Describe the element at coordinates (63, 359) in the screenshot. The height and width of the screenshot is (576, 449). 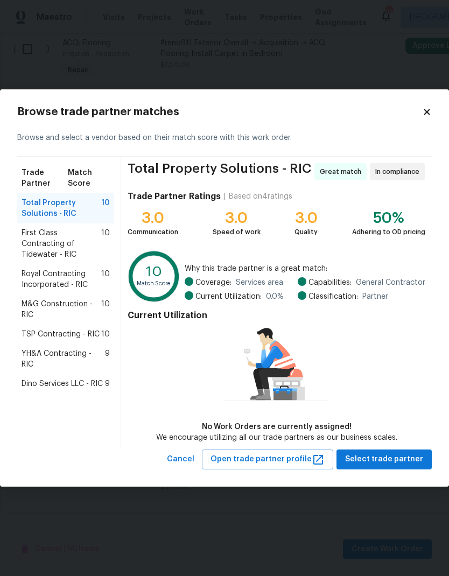
I see `span: YH&A Contracting - RIC` at that location.